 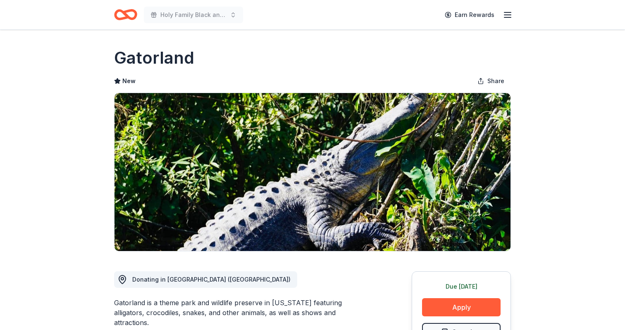 What do you see at coordinates (470, 15) in the screenshot?
I see `a: Earn Rewards` at bounding box center [470, 15].